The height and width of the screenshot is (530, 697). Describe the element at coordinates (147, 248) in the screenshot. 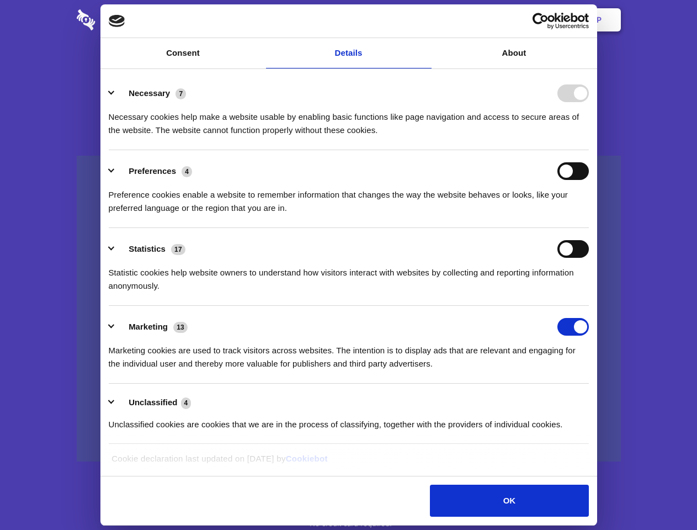

I see `label: Statistics` at that location.